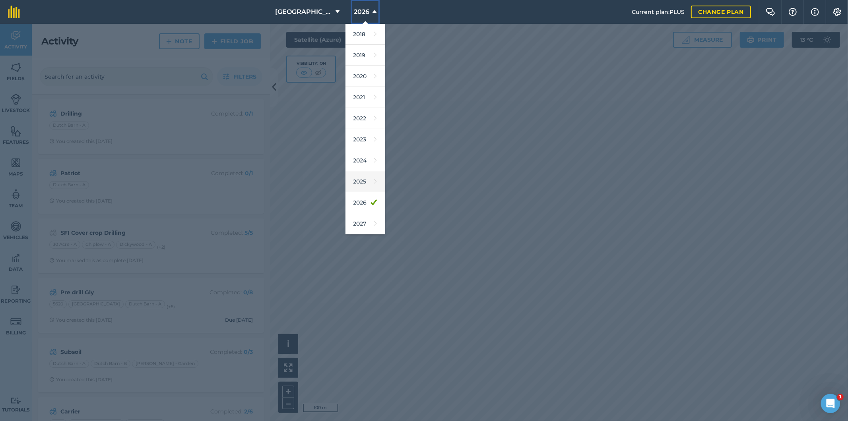 The image size is (848, 421). Describe the element at coordinates (815, 12) in the screenshot. I see `img: svg+xml;base64,PHN2ZyB4bWxucz0iaHR0cDovL3d3dy53My5vcmcvMjAwMC9zdmciIHdpZHRoPSIxNyIgaGVpZ2h0PSIxNy...` at that location.